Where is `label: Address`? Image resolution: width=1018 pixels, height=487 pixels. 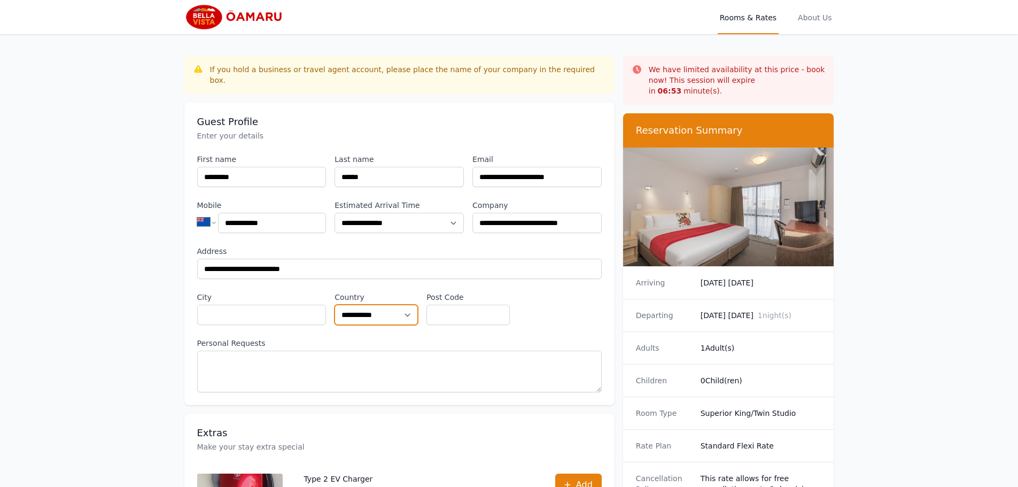
label: Address is located at coordinates (399, 251).